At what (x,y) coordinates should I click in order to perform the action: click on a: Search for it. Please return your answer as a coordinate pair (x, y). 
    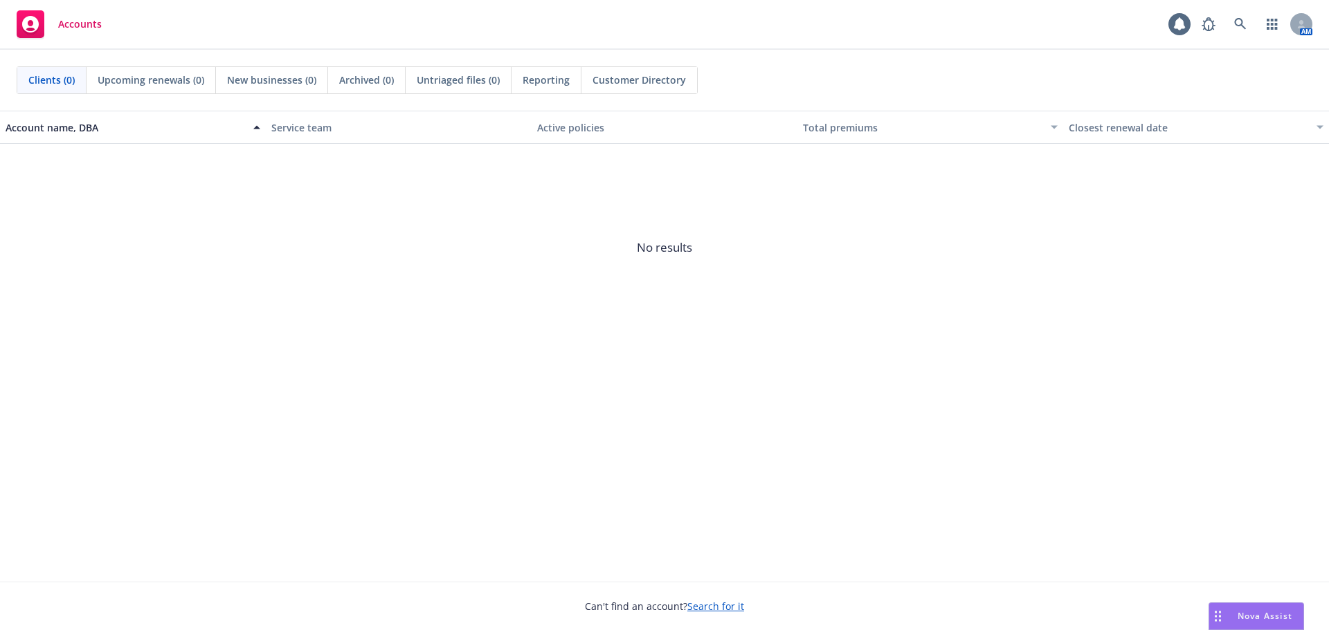
    Looking at the image, I should click on (716, 606).